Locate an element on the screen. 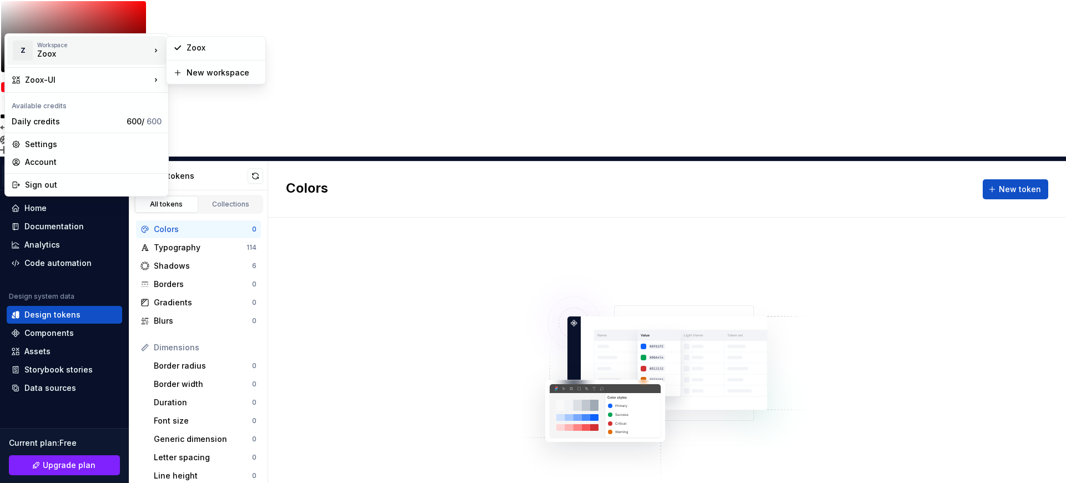 Image resolution: width=1066 pixels, height=483 pixels. div: Zoox-UI is located at coordinates (88, 80).